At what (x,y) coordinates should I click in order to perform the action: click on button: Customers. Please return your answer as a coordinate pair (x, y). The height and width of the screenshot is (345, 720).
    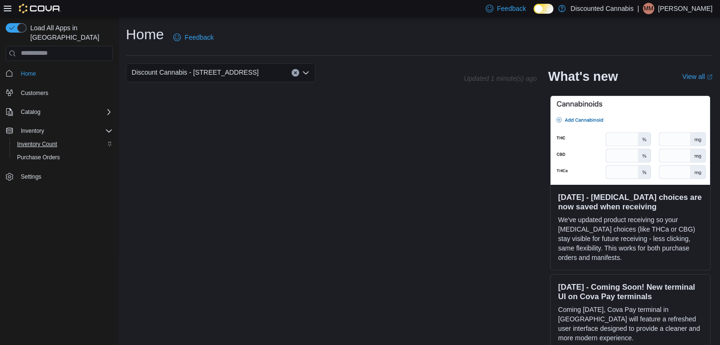
    Looking at the image, I should click on (59, 93).